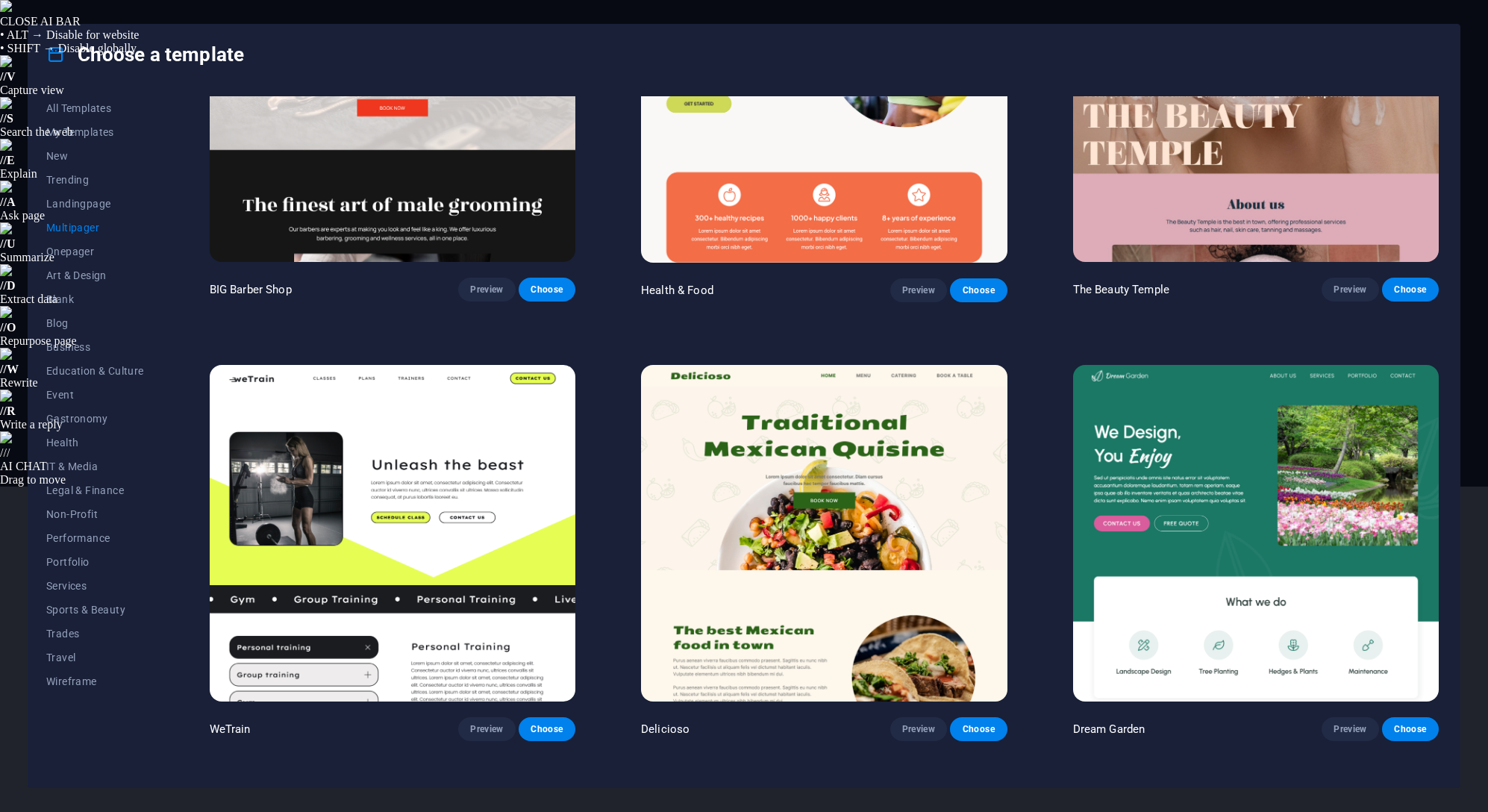 The width and height of the screenshot is (1488, 812). I want to click on button: Non-Profit, so click(94, 514).